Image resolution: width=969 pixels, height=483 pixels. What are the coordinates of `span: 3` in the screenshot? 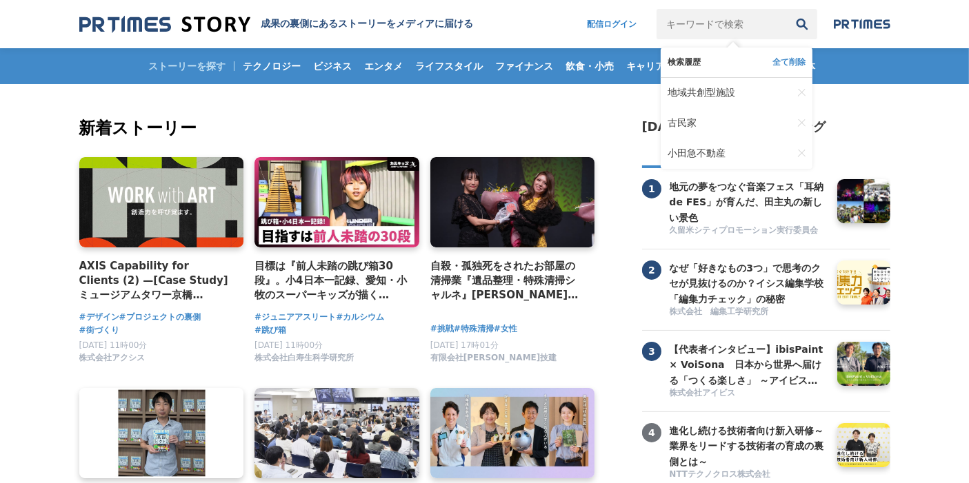 It's located at (652, 352).